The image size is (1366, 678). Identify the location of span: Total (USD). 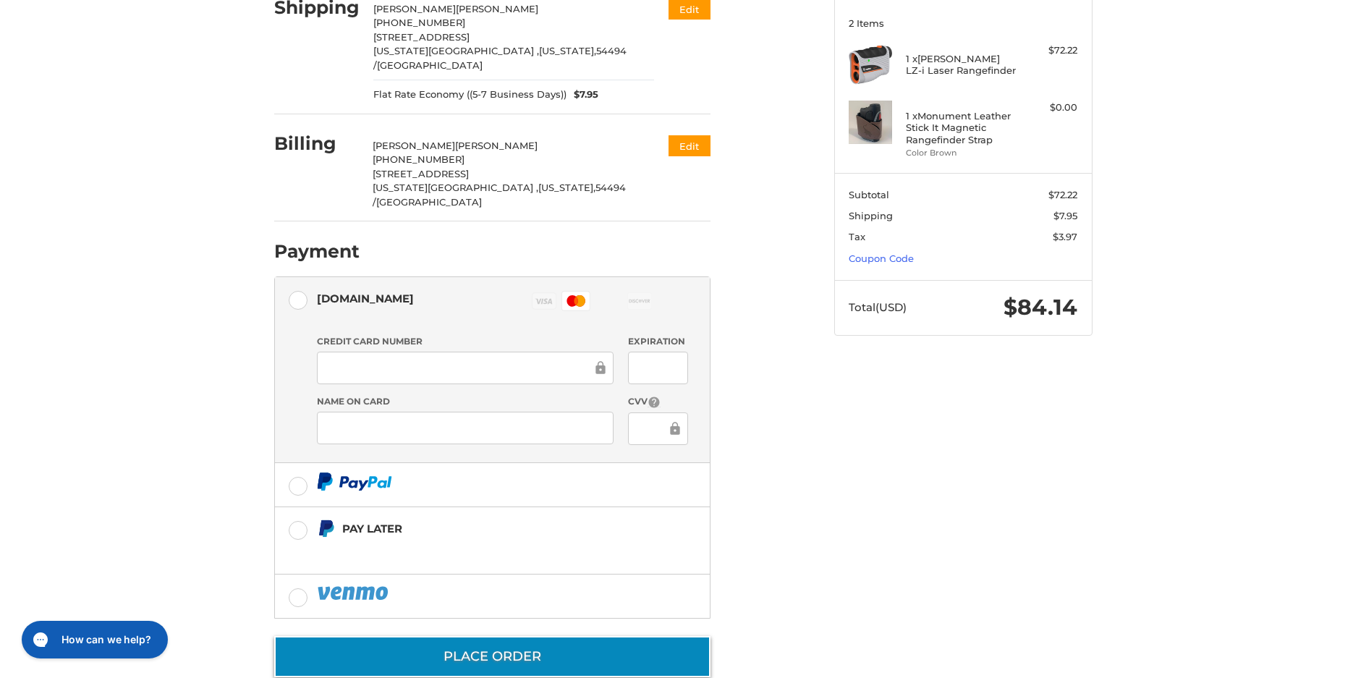
(878, 307).